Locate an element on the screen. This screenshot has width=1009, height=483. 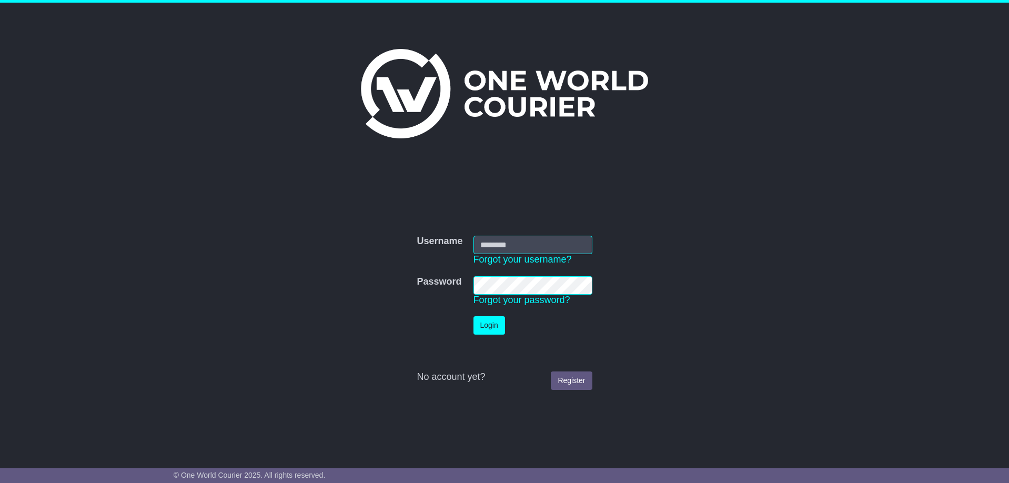
label: Password is located at coordinates (439, 282).